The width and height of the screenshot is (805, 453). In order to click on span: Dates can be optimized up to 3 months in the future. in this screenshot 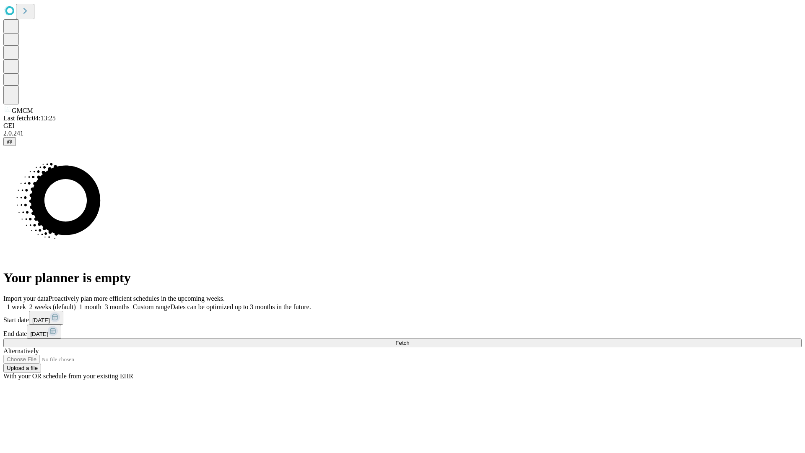, I will do `click(240, 306)`.